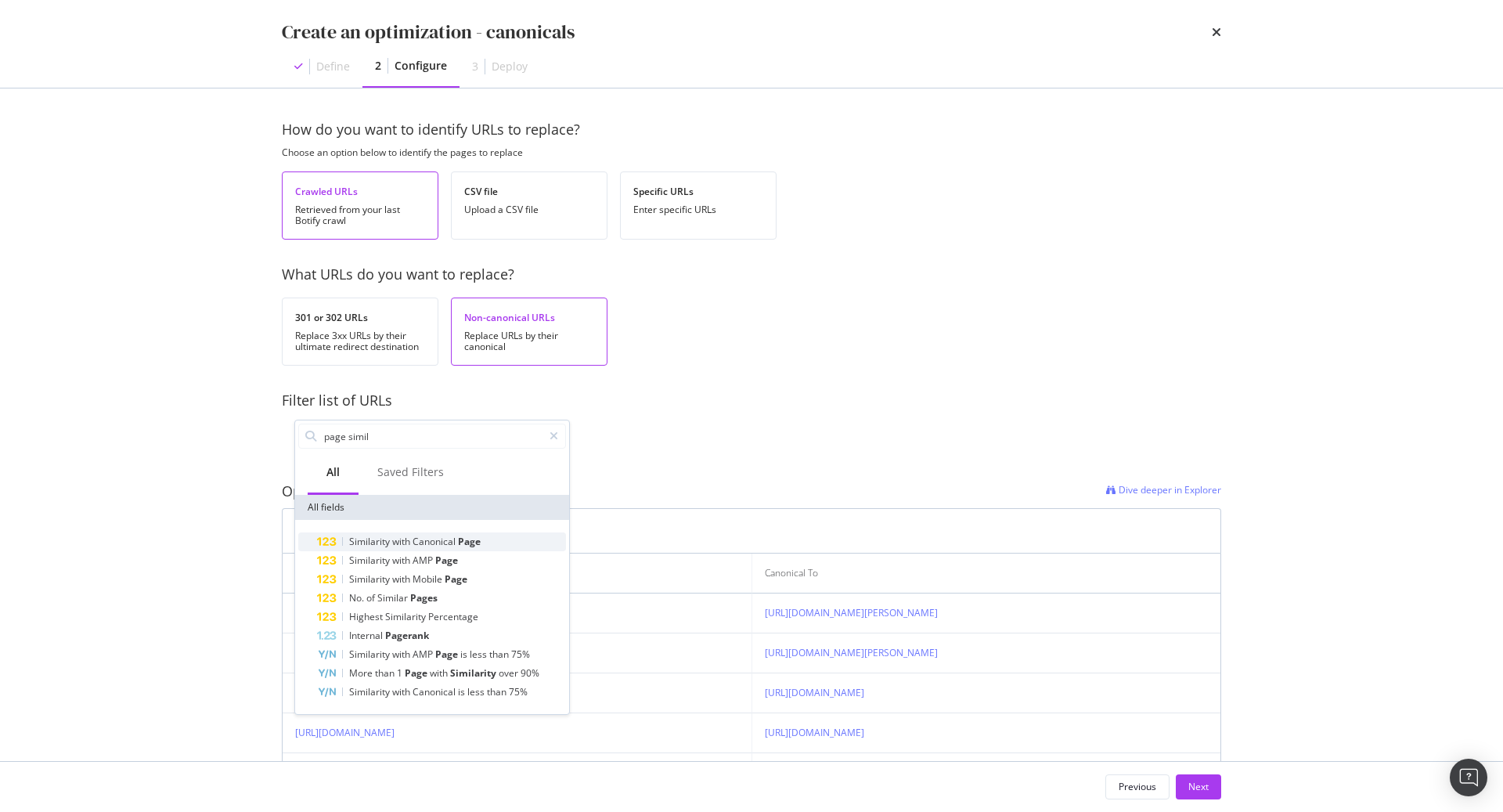 Image resolution: width=1503 pixels, height=812 pixels. Describe the element at coordinates (423, 597) in the screenshot. I see `span: Pages` at that location.